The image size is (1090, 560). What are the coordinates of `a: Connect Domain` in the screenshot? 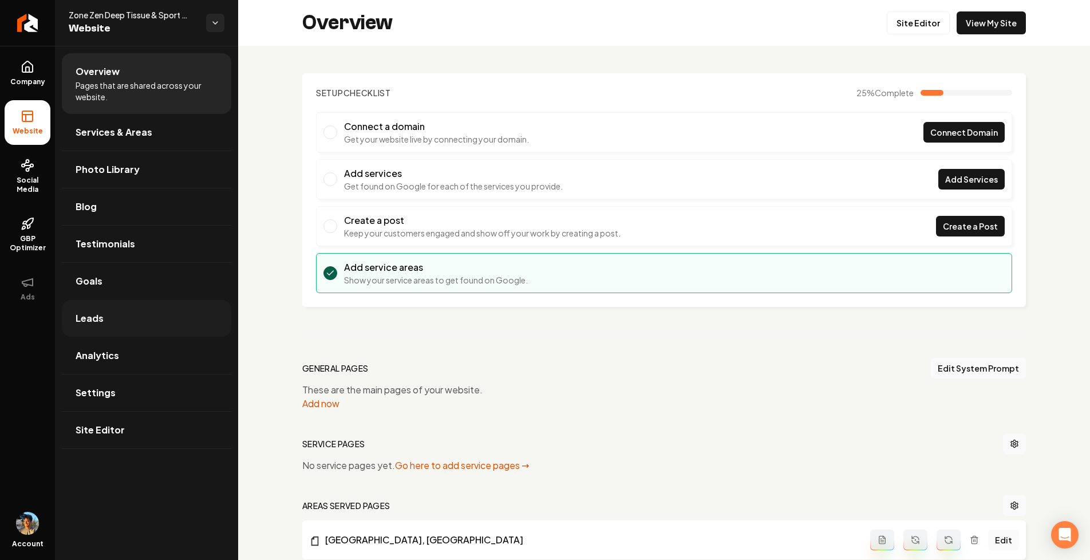 It's located at (964, 132).